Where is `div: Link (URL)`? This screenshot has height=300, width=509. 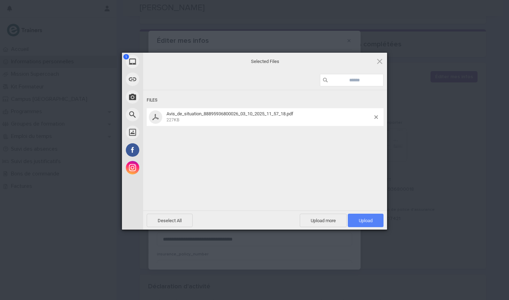
div: Link (URL) is located at coordinates (164, 79).